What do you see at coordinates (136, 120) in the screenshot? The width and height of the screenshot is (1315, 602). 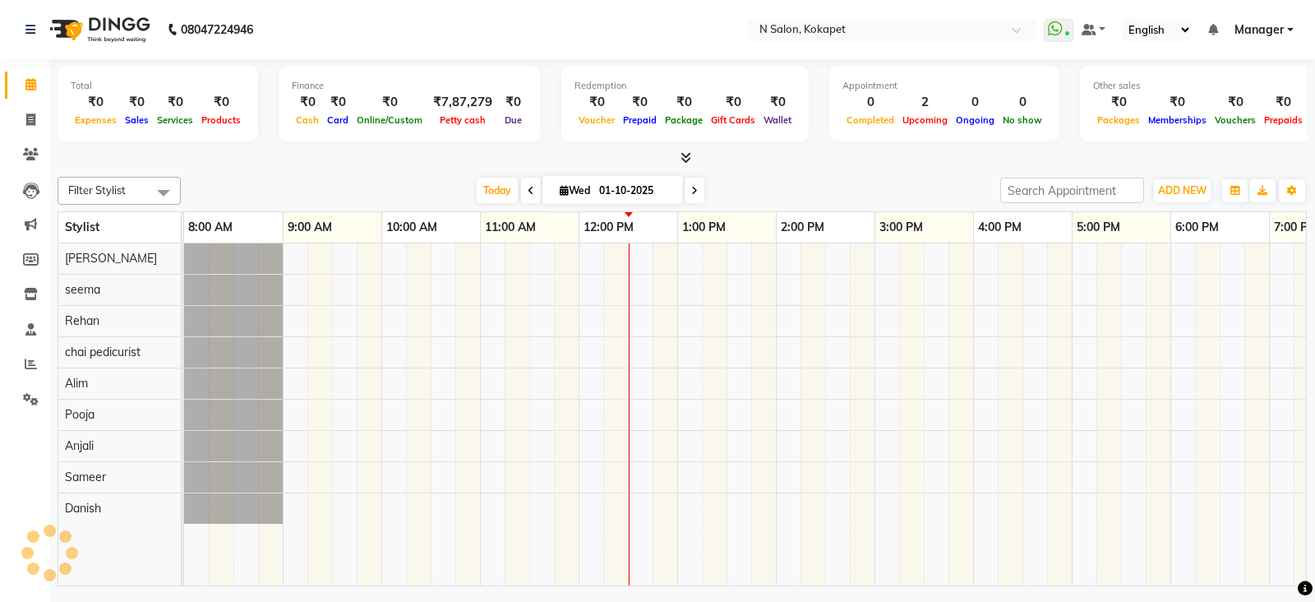 I see `span: Sales` at bounding box center [136, 120].